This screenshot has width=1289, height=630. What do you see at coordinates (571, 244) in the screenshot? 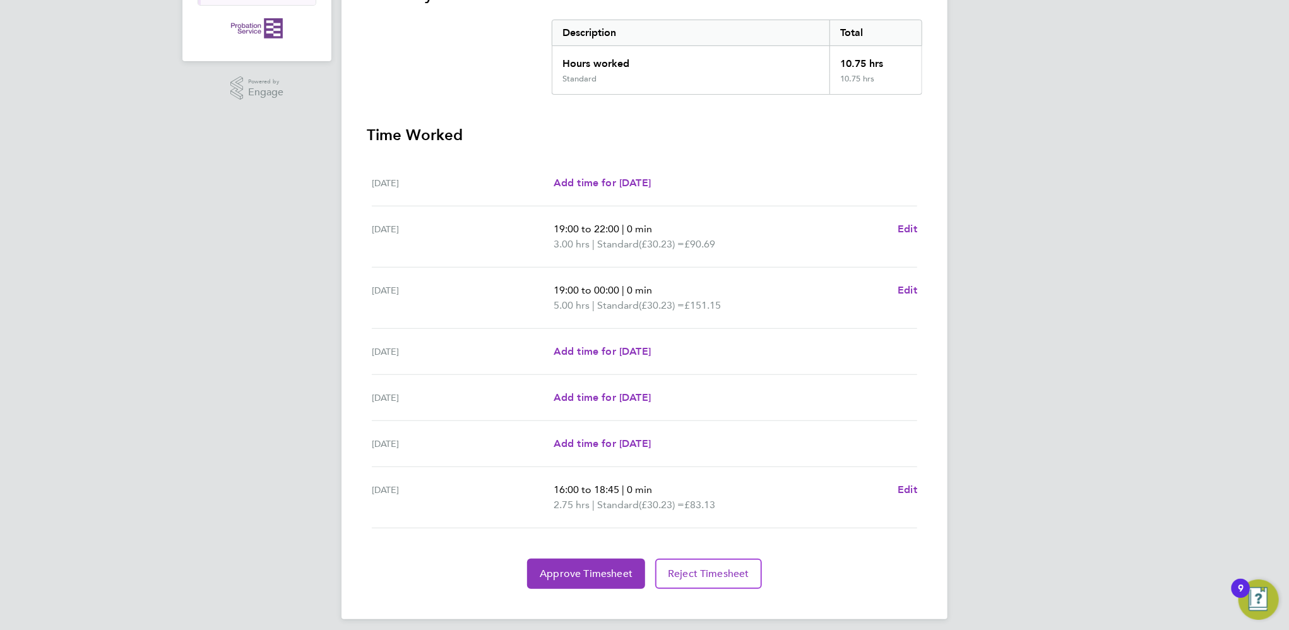
I see `span: 3.00 hrs` at bounding box center [571, 244].